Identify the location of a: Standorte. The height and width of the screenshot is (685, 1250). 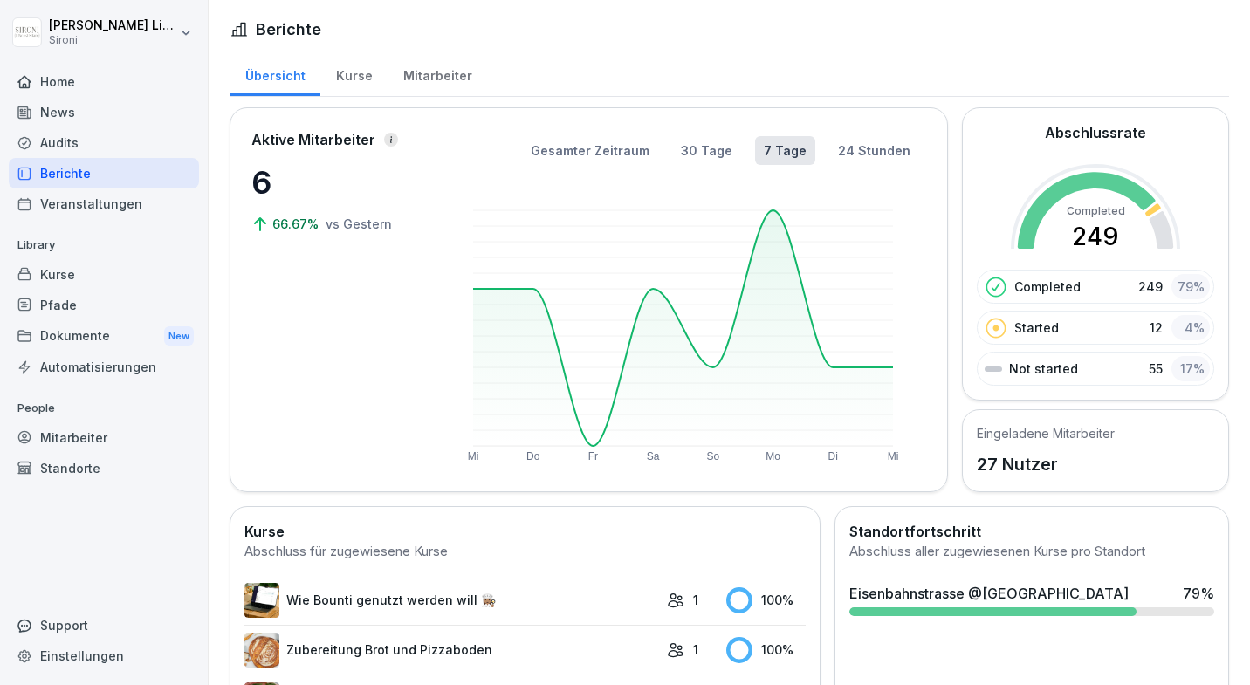
(104, 468).